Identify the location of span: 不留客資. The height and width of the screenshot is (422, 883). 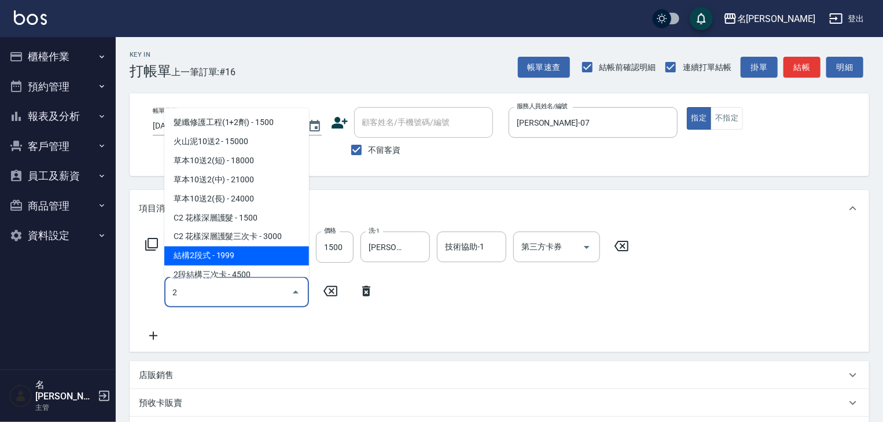
(385, 150).